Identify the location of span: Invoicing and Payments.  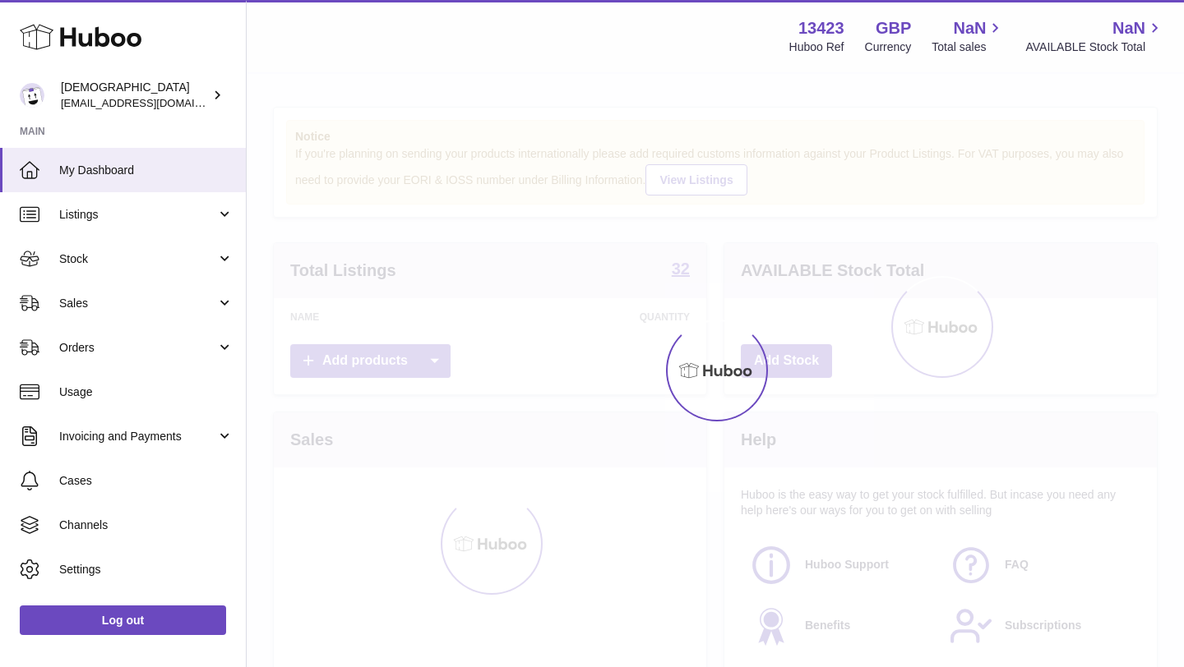
(137, 436).